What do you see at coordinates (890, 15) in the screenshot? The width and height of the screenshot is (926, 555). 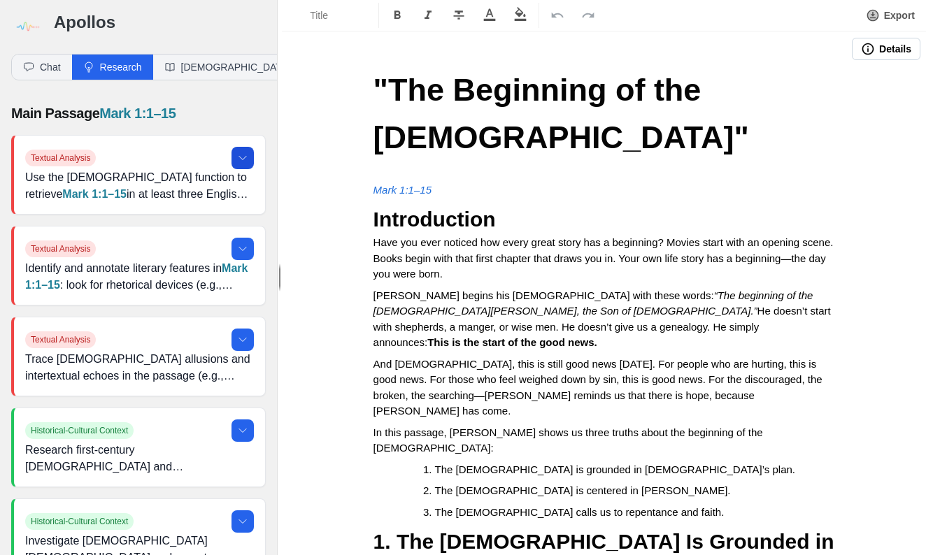 I see `button: Export` at bounding box center [890, 15].